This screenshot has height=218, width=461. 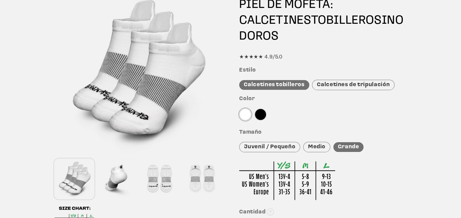 What do you see at coordinates (287, 181) in the screenshot?
I see `img: Tabla de tallas` at bounding box center [287, 181].